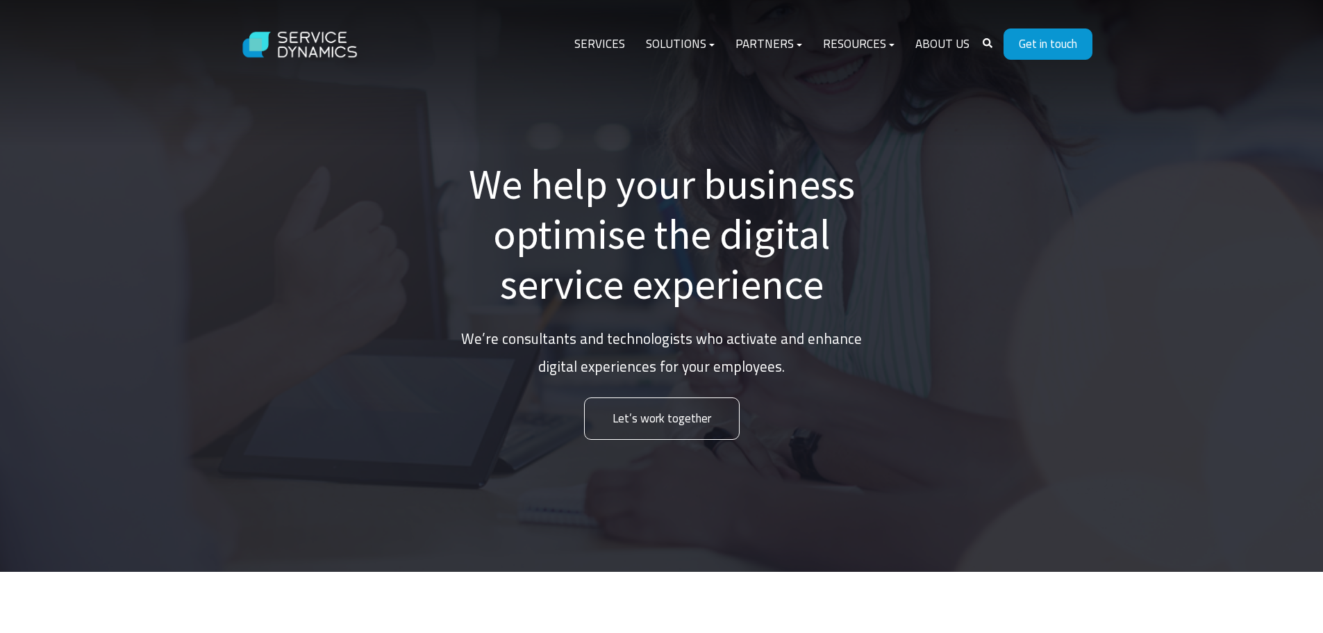 The width and height of the screenshot is (1323, 633). I want to click on a: Get in touch, so click(1048, 44).